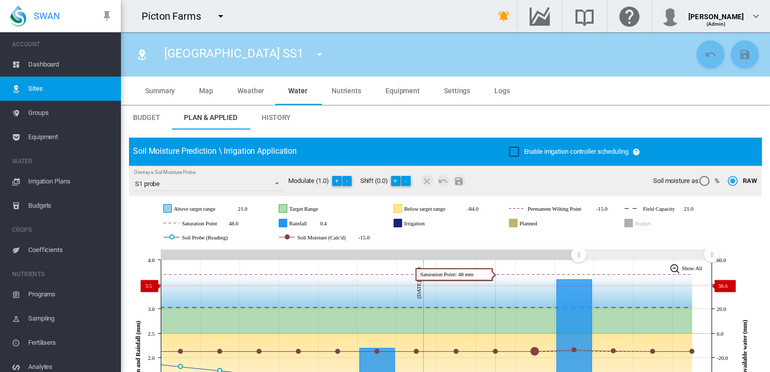 The height and width of the screenshot is (372, 770). I want to click on g: Permanent Wilting Point, so click(565, 209).